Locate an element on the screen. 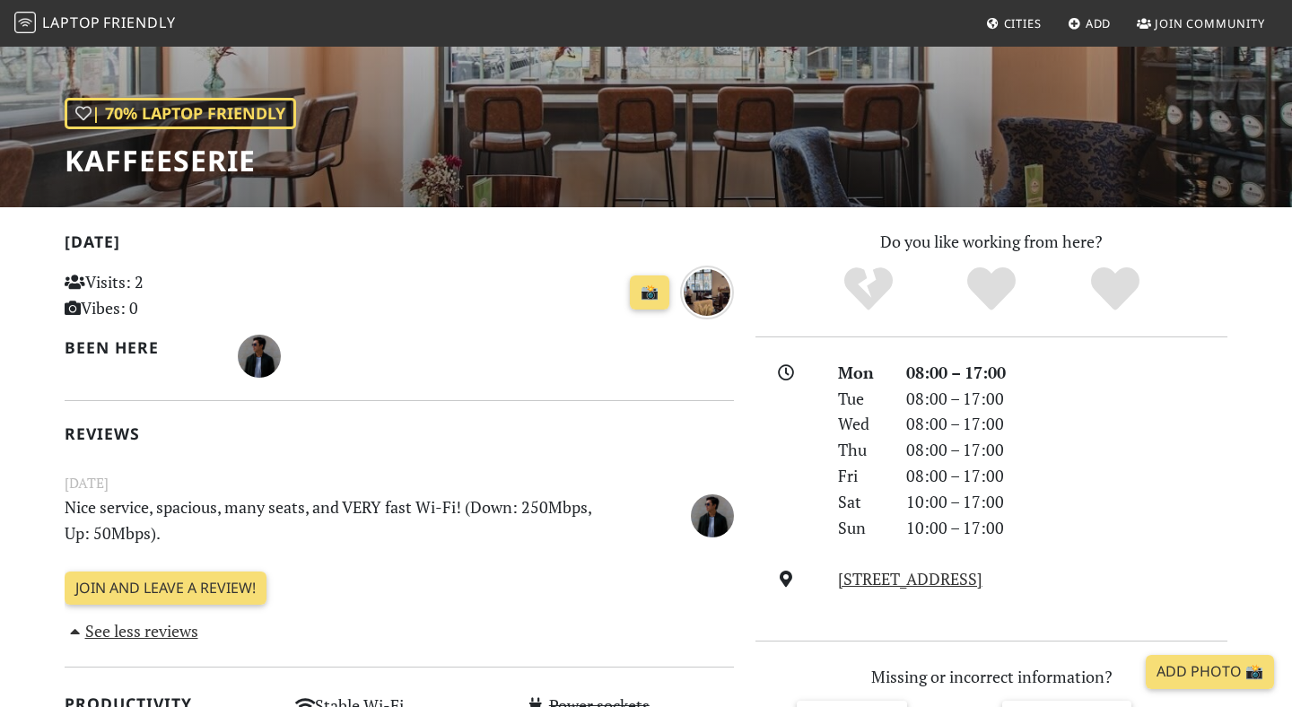  div: Sat is located at coordinates (861, 501).